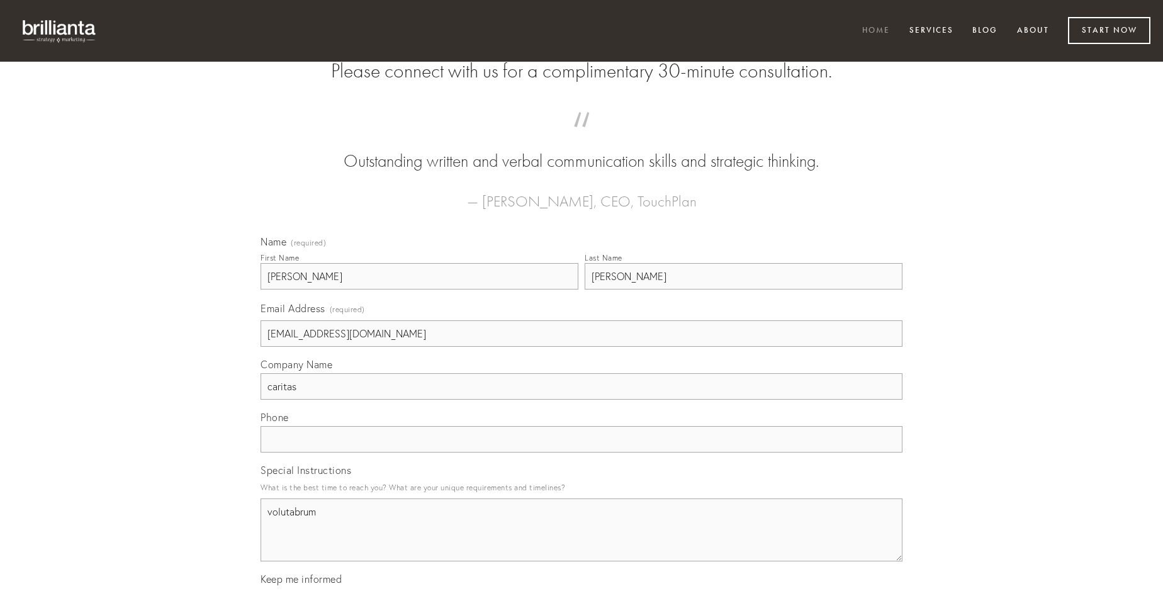 This screenshot has height=591, width=1163. What do you see at coordinates (985, 31) in the screenshot?
I see `a: Blog` at bounding box center [985, 31].